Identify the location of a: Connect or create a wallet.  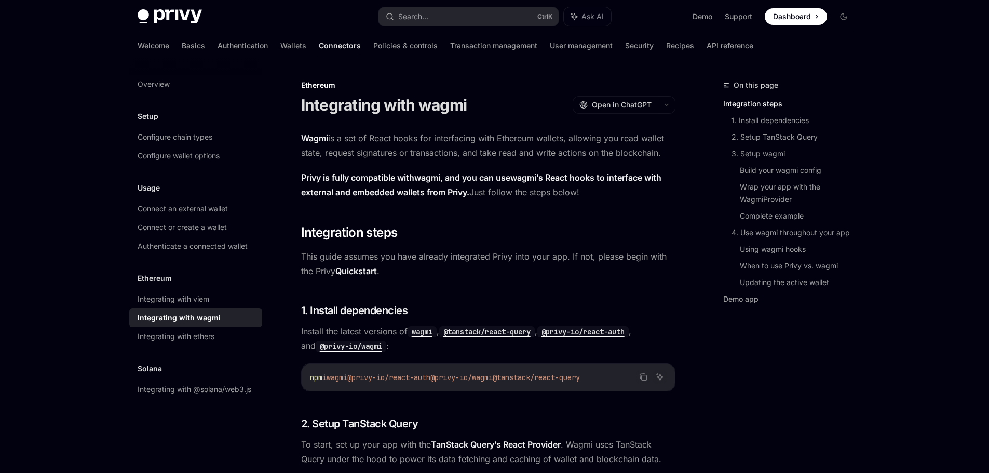
(196, 227).